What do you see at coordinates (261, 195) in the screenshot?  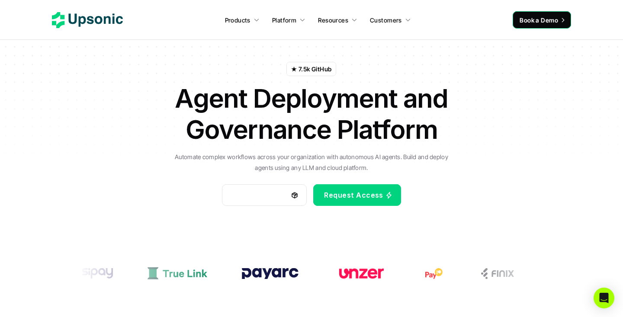 I see `span: Documentation` at bounding box center [261, 195].